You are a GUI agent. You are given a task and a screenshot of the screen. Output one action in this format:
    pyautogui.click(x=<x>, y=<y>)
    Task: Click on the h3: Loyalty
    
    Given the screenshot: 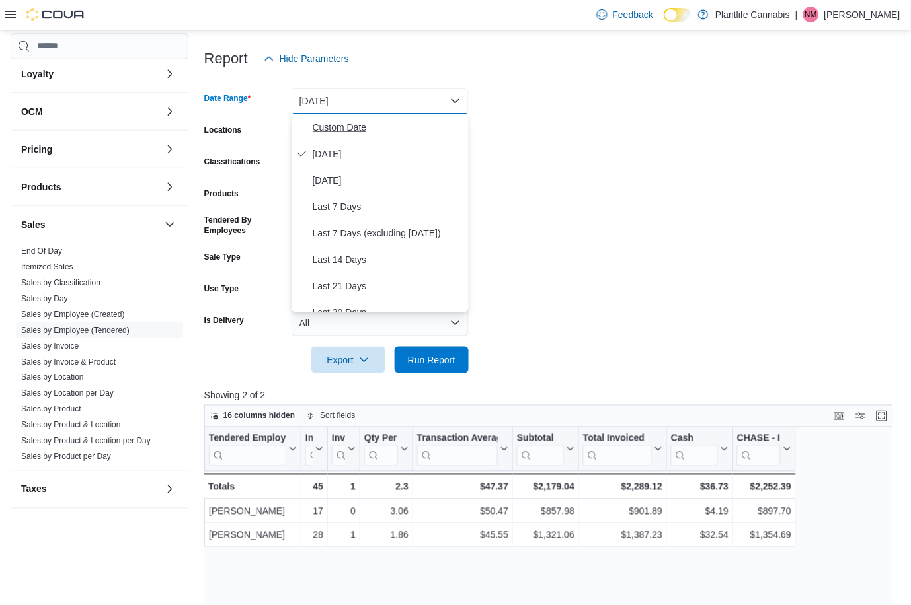 What is the action you would take?
    pyautogui.click(x=37, y=74)
    